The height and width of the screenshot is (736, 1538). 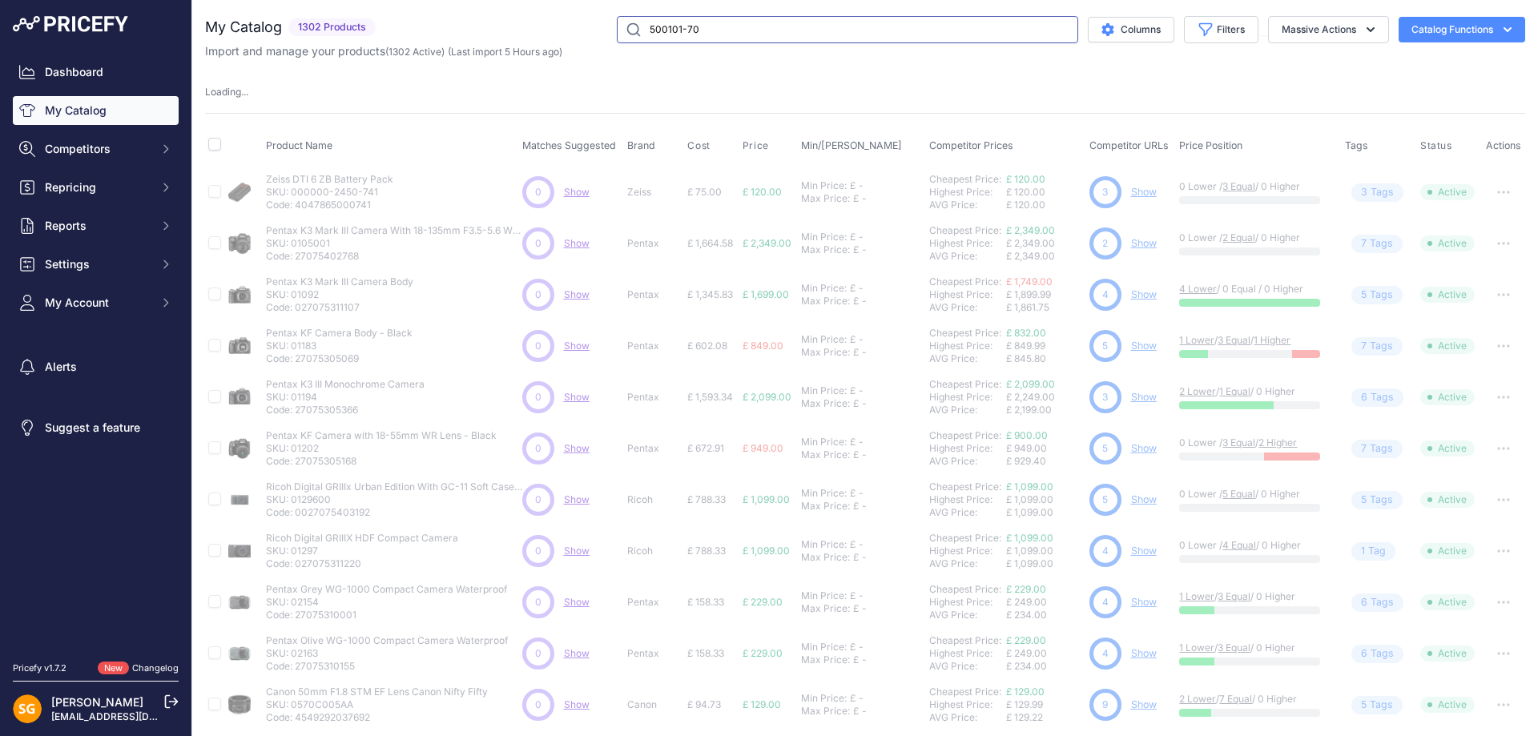 I want to click on a: 7 Equal, so click(x=1235, y=698).